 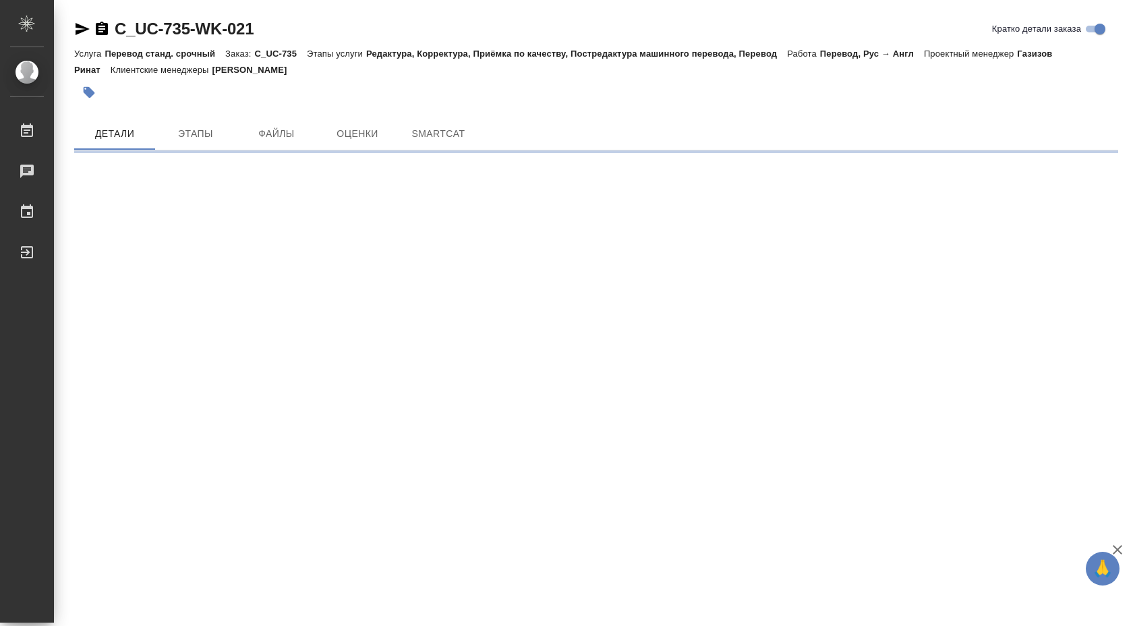 I want to click on a: C_UC-735-WK-021, so click(x=184, y=28).